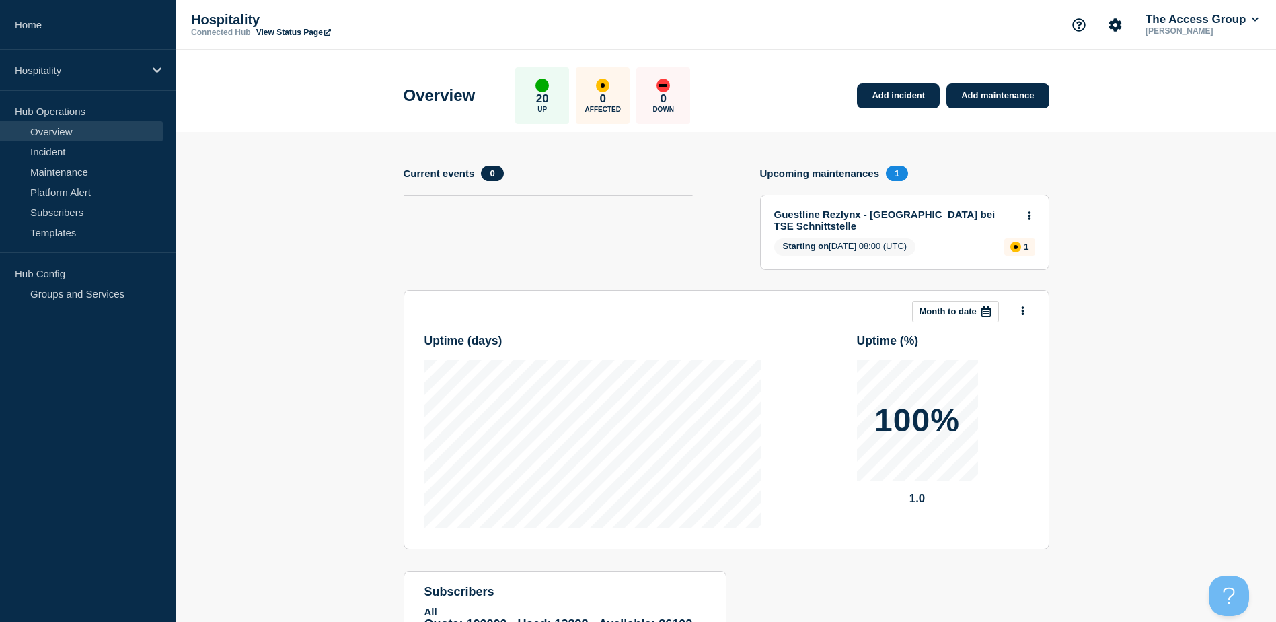 This screenshot has height=622, width=1276. Describe the element at coordinates (806, 246) in the screenshot. I see `span: Starting on` at that location.